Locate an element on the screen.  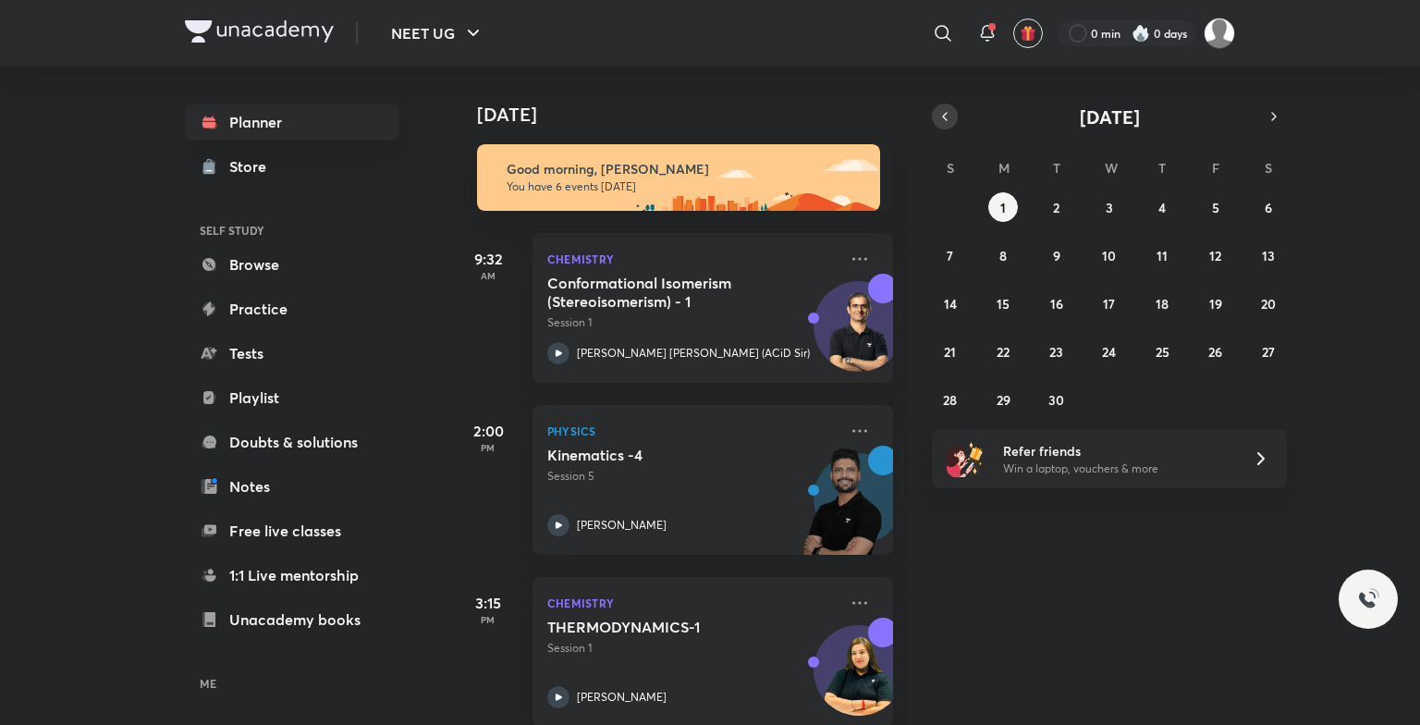
abbr: Sunday is located at coordinates (950, 167).